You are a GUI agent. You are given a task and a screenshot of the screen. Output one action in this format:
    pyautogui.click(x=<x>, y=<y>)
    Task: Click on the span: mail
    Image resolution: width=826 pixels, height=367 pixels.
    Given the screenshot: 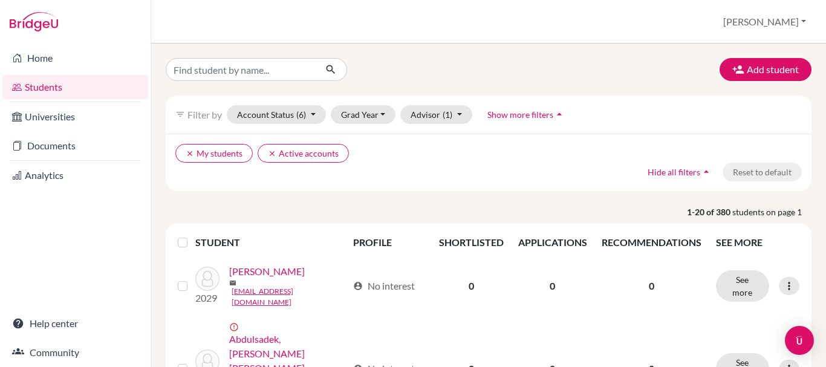 What is the action you would take?
    pyautogui.click(x=233, y=283)
    